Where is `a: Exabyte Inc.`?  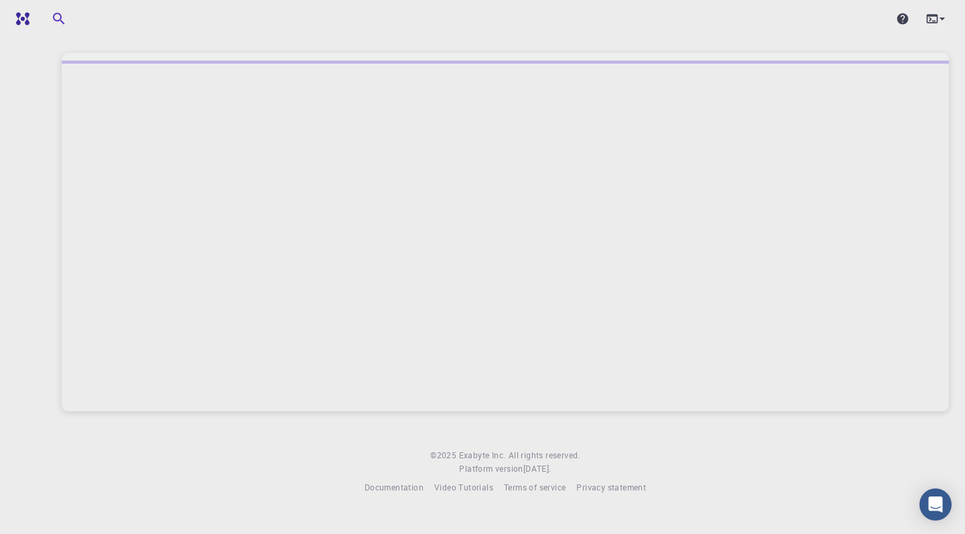
a: Exabyte Inc. is located at coordinates (482, 456).